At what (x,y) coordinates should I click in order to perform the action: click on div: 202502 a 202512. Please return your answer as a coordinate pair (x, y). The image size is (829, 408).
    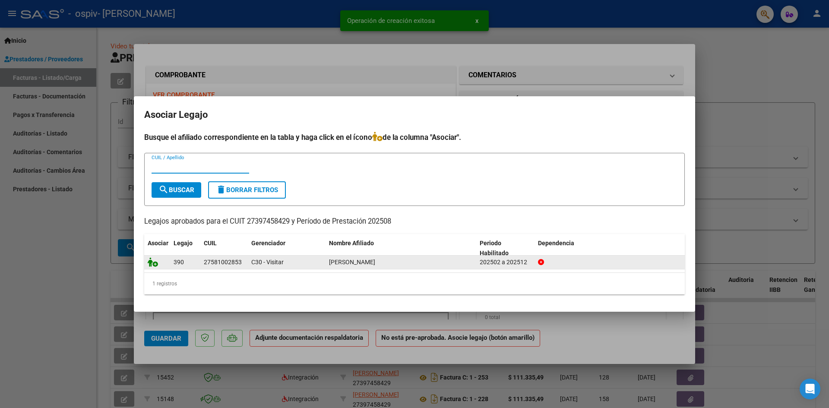
    Looking at the image, I should click on (505, 262).